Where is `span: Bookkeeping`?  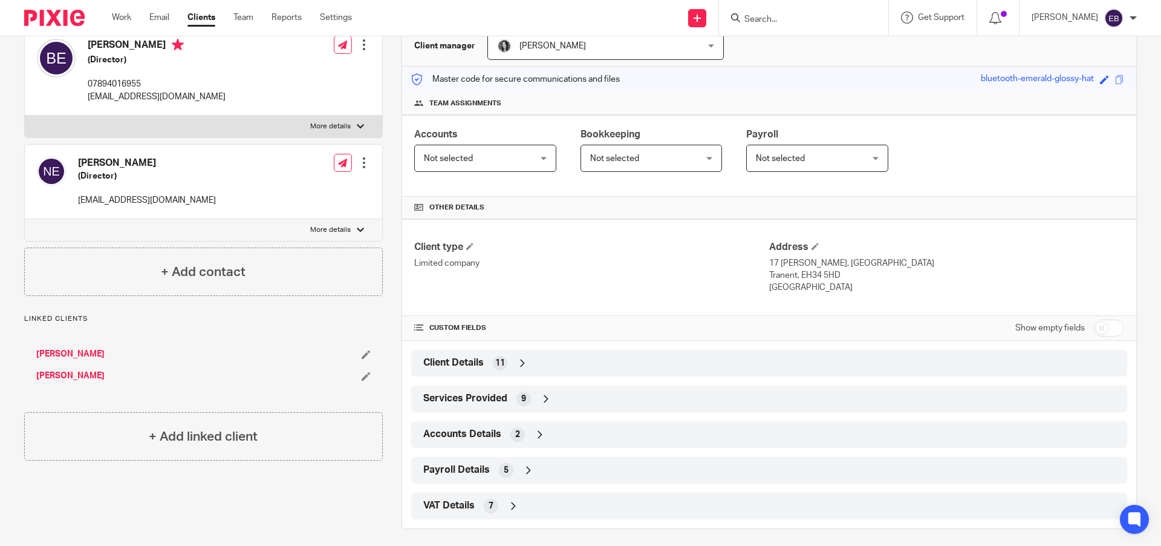
span: Bookkeeping is located at coordinates (610, 134).